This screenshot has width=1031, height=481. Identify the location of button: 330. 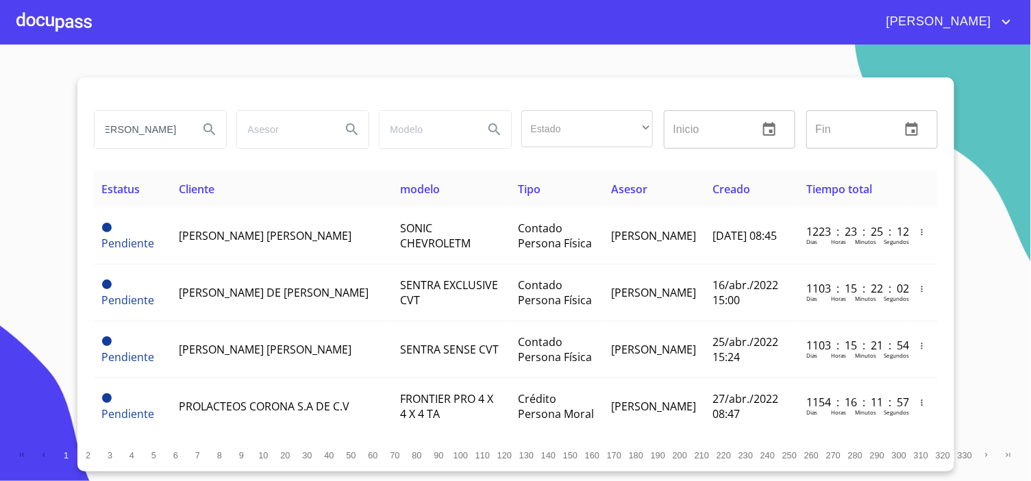
(965, 455).